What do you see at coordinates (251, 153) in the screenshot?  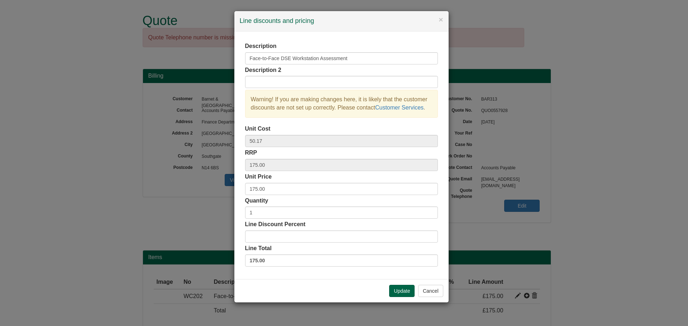 I see `label: RRP` at bounding box center [251, 153].